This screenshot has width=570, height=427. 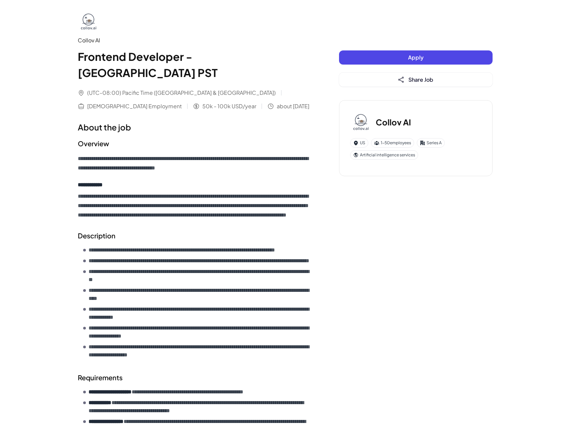 I want to click on span: 50k - 100k USD/year, so click(x=229, y=106).